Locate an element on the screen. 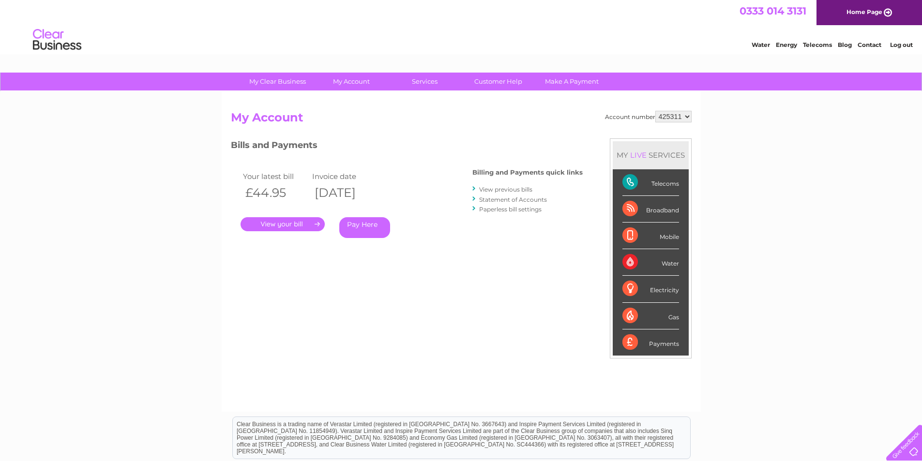  h4: Billing and Payments quick links is located at coordinates (528, 172).